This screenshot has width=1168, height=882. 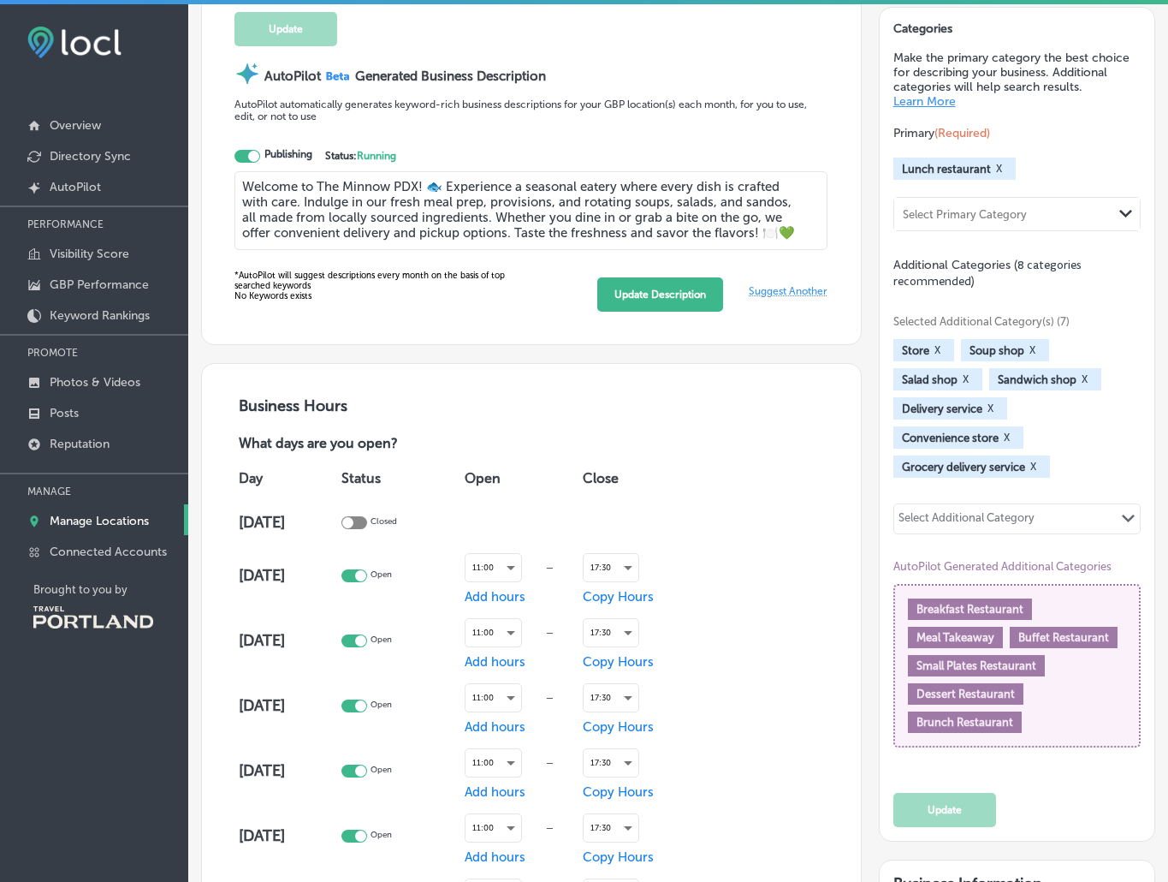 What do you see at coordinates (962, 133) in the screenshot?
I see `span: (Required)` at bounding box center [962, 133].